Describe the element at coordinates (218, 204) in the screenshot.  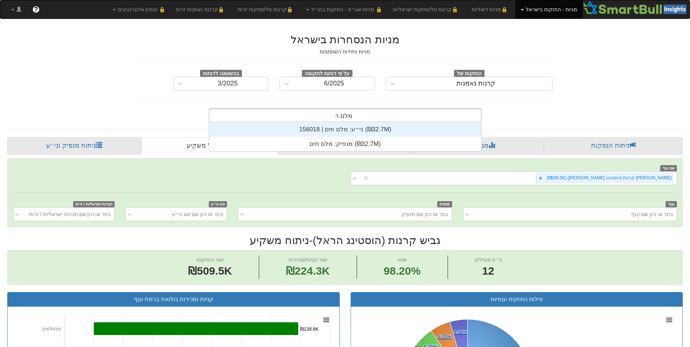
I see `span: סוג ני״ע` at that location.